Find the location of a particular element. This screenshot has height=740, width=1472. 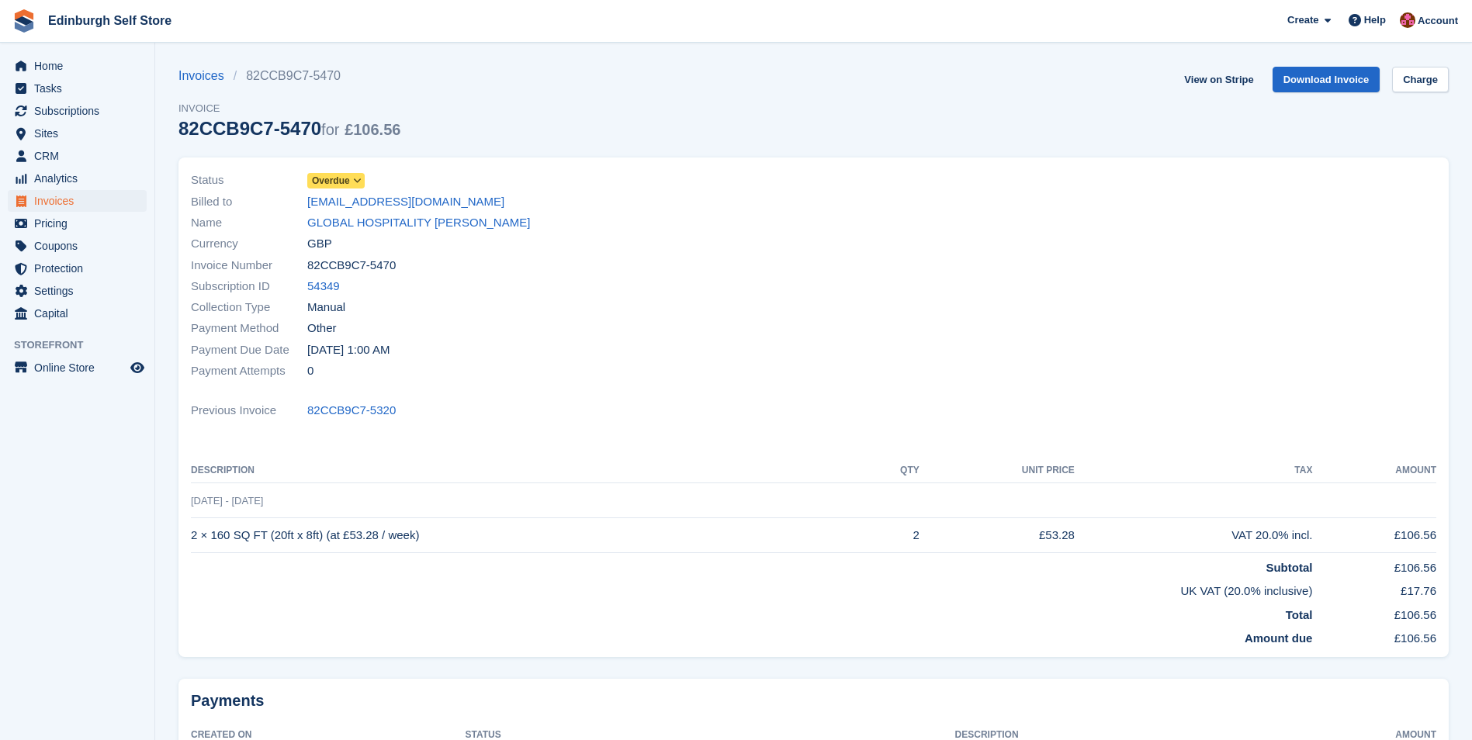

span: Capital is located at coordinates (81, 313).